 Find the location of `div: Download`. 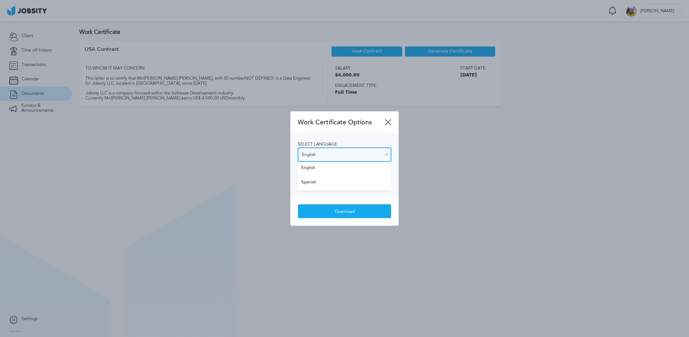

div: Download is located at coordinates (345, 212).